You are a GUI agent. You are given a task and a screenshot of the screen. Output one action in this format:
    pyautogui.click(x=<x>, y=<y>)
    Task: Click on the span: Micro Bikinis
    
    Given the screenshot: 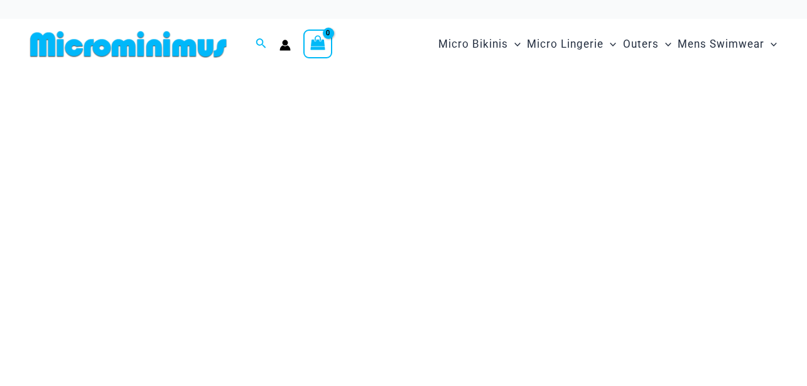 What is the action you would take?
    pyautogui.click(x=473, y=44)
    